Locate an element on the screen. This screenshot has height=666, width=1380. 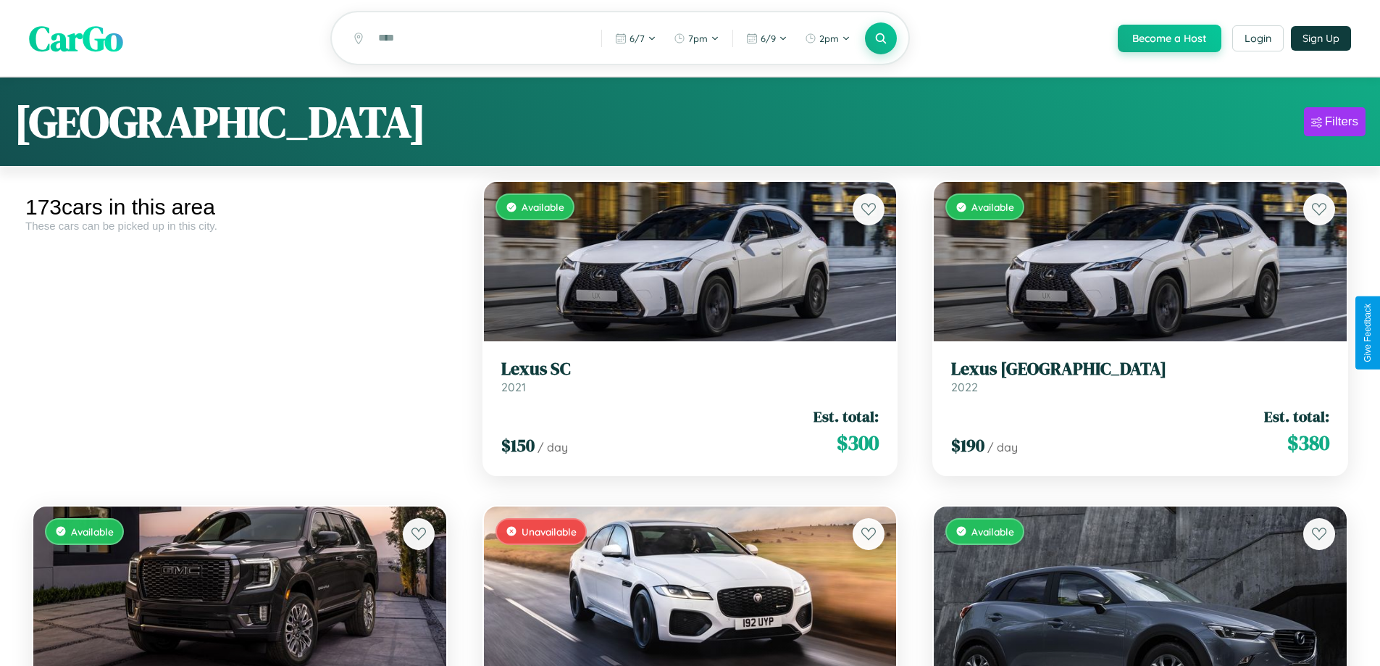
button: Sign Up is located at coordinates (1321, 38).